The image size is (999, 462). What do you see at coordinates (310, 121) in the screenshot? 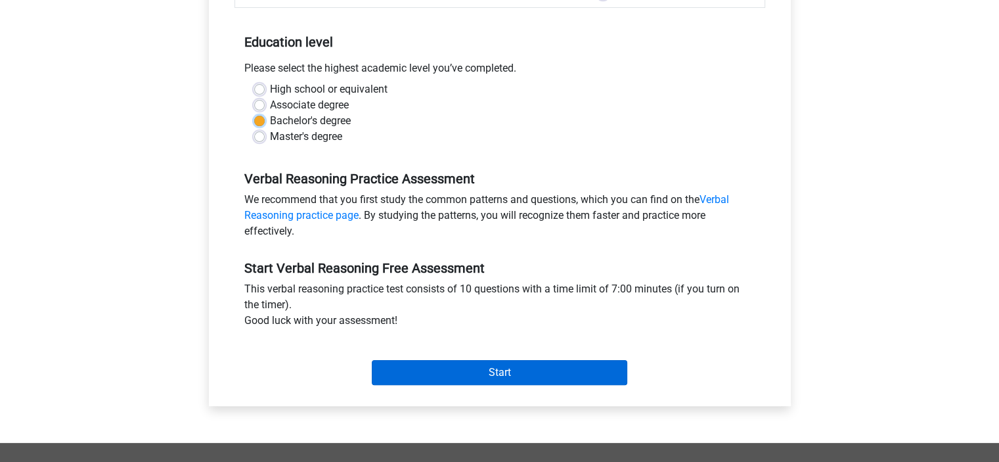
I see `label: Bachelor's degree` at bounding box center [310, 121].